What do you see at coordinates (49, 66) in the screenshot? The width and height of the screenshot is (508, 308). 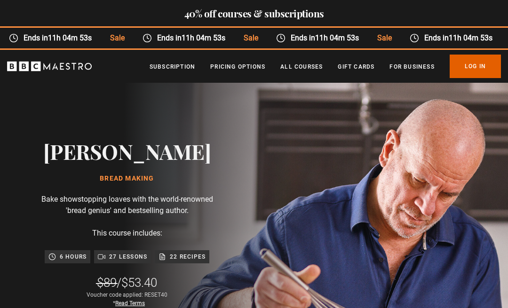 I see `svg: BBC Maestro` at bounding box center [49, 66].